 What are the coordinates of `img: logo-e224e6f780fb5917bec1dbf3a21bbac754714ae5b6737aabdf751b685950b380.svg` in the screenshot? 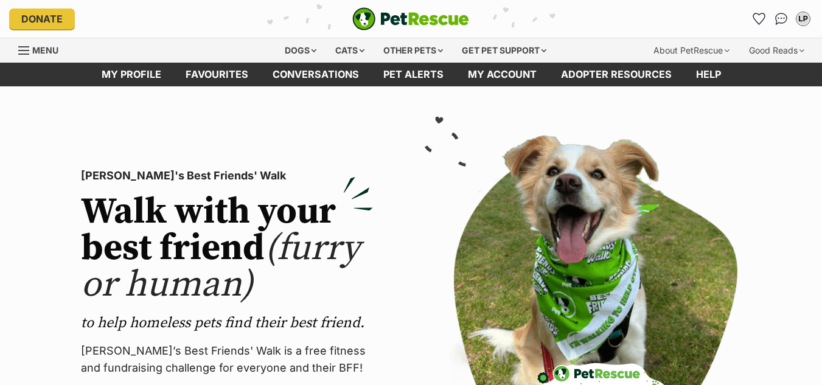 It's located at (411, 19).